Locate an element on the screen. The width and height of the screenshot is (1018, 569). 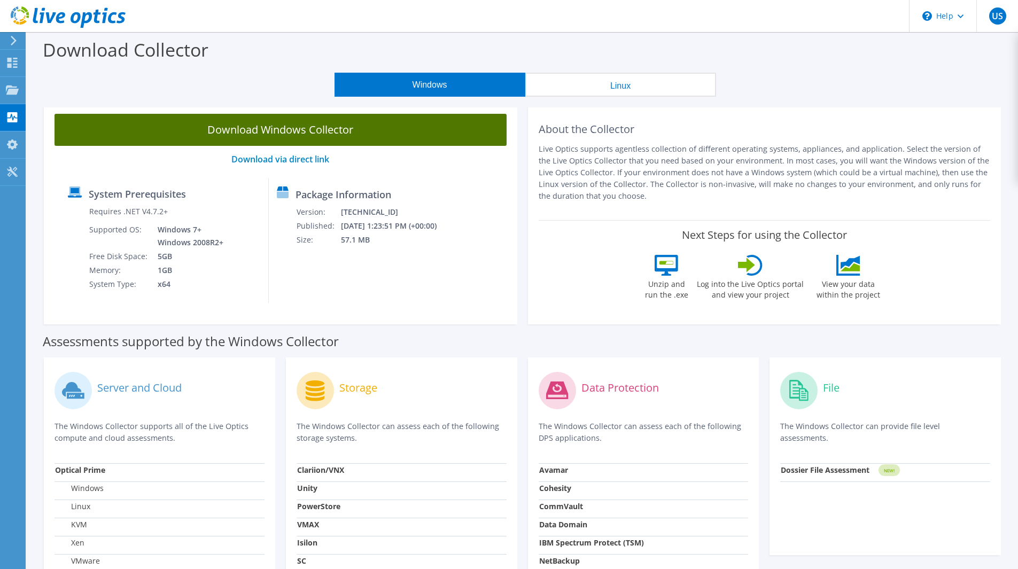
label: Data Protection is located at coordinates (620, 388).